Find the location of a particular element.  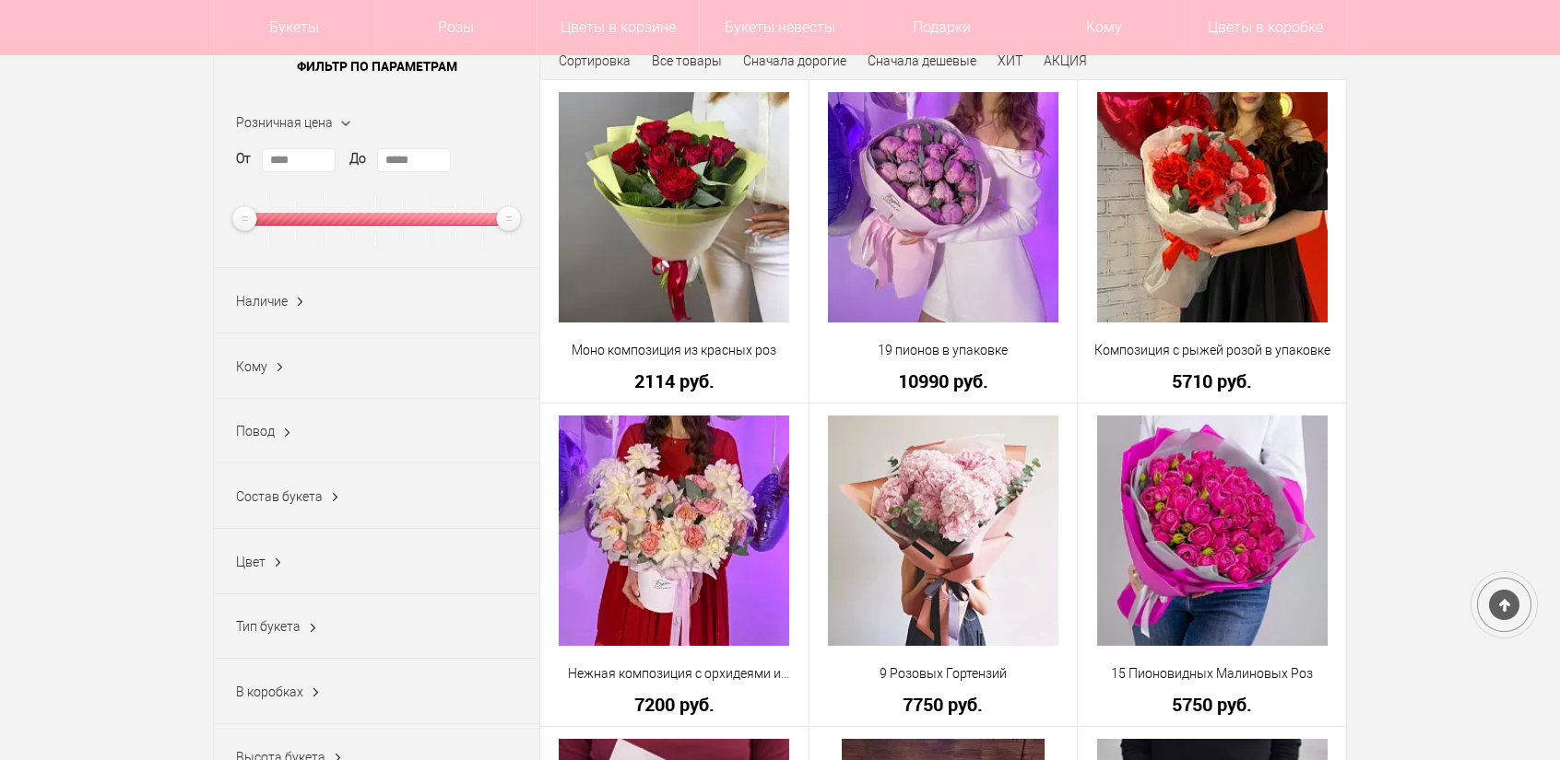

span: В коробках is located at coordinates (269, 692).